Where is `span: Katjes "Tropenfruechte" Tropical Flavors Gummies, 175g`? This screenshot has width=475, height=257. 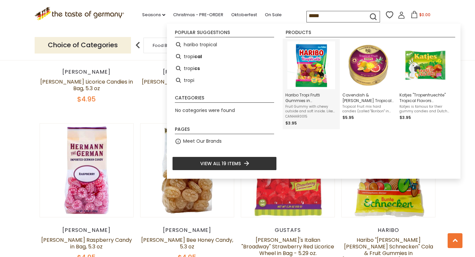 span: Katjes "Tropenfruechte" Tropical Flavors Gummies, 175g is located at coordinates (425, 98).